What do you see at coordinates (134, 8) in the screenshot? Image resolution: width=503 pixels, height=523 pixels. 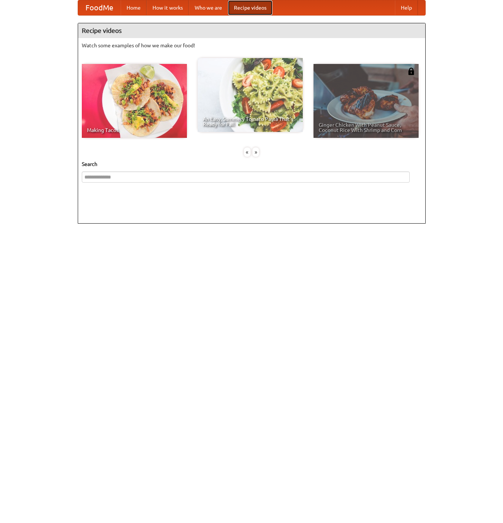 I see `a: Home` at bounding box center [134, 8].